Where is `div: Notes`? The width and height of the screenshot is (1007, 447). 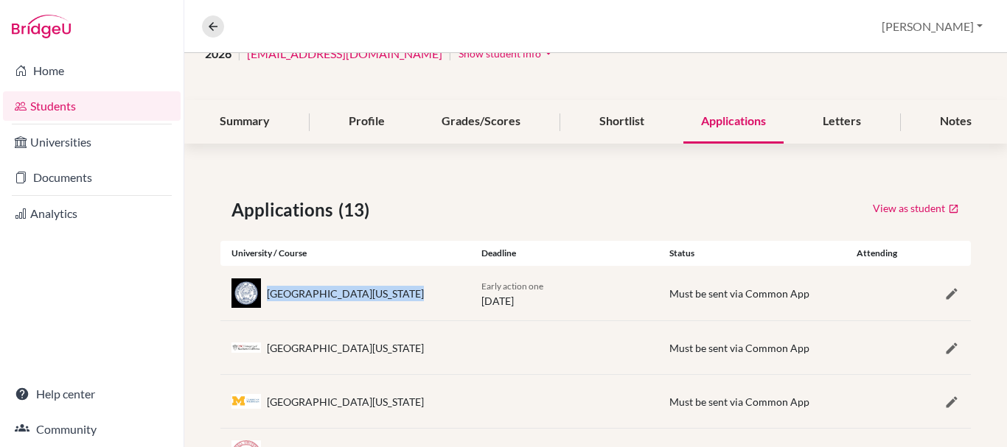
div: Notes is located at coordinates (955, 122).